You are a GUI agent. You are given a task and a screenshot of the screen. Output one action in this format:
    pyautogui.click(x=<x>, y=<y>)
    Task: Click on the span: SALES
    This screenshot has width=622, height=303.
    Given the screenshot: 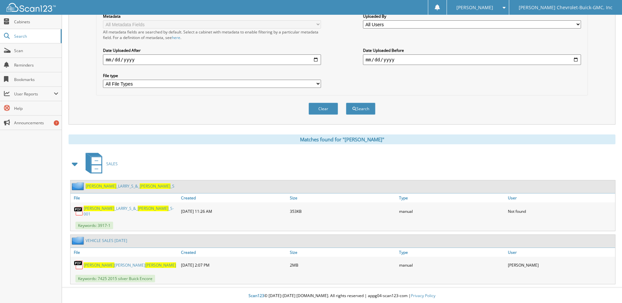 What is the action you would take?
    pyautogui.click(x=112, y=164)
    